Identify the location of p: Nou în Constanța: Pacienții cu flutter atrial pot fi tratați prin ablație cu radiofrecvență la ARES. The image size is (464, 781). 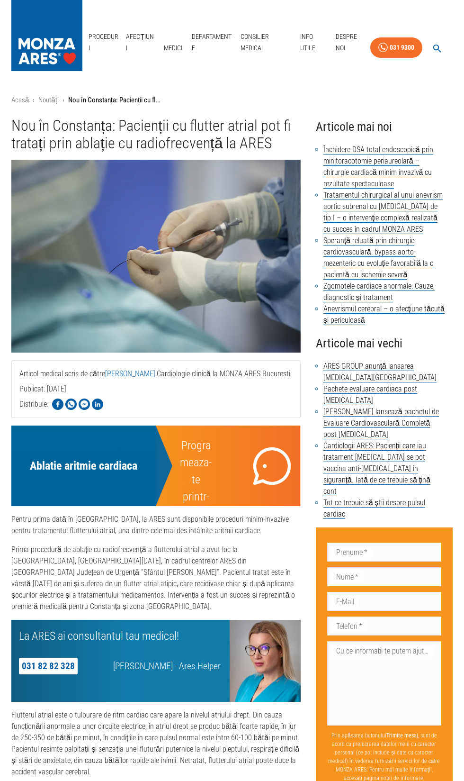
(116, 100).